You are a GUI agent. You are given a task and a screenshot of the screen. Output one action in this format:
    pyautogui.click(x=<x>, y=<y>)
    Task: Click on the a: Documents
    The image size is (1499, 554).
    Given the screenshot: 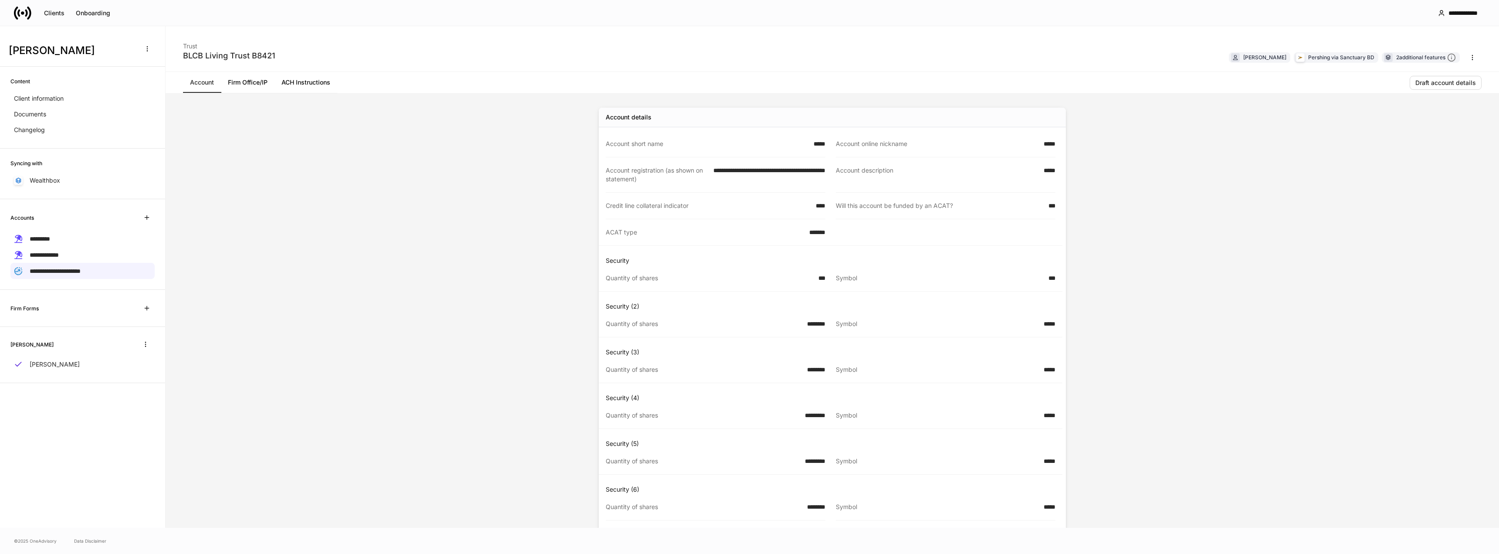 What is the action you would take?
    pyautogui.click(x=82, y=114)
    